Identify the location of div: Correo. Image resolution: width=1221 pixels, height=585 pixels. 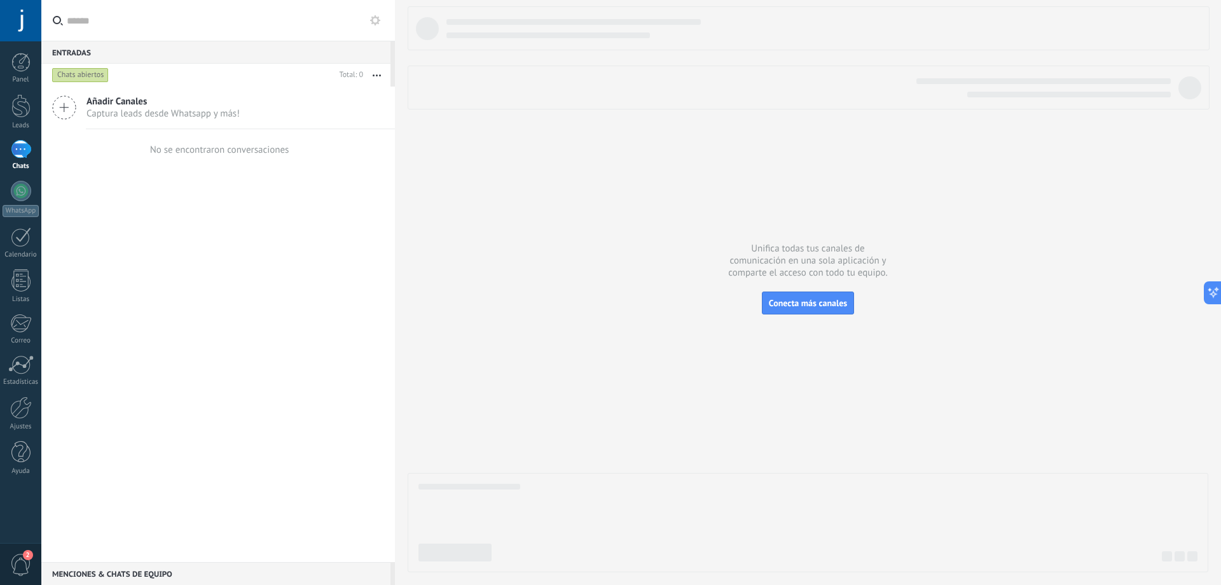
(21, 340).